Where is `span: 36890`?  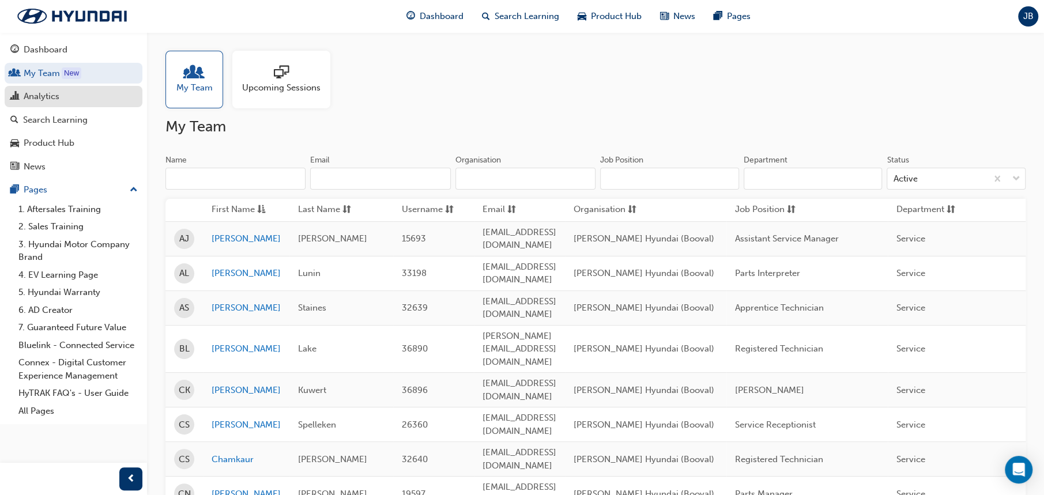
span: 36890 is located at coordinates (415, 349).